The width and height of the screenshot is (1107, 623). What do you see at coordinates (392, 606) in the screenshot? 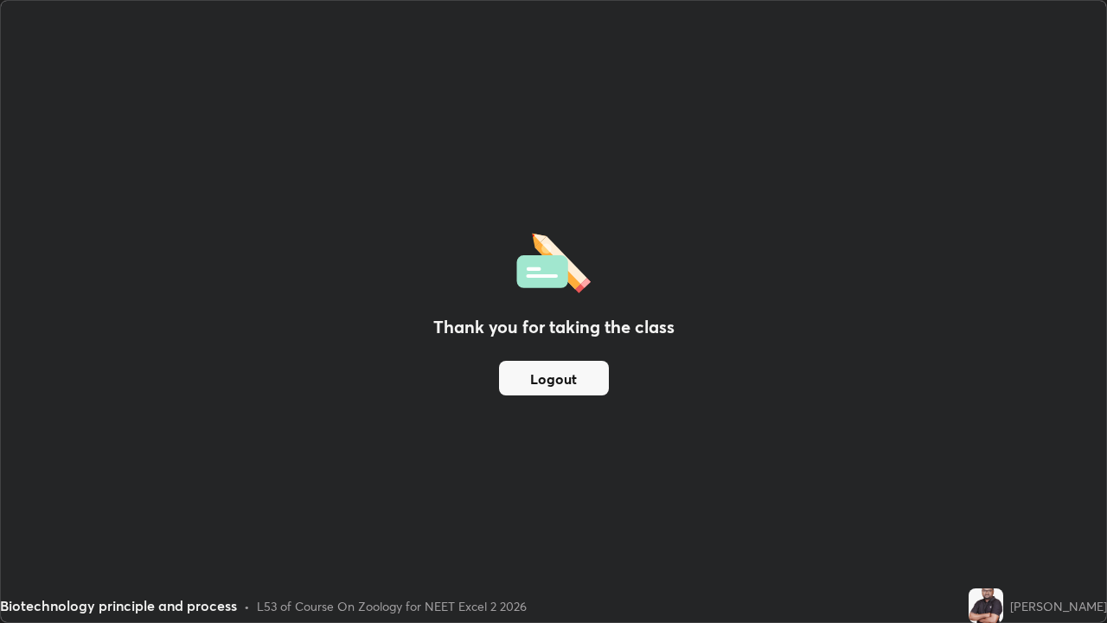
I see `div: L53 of Course On Zoology for NEET Excel 2 2026` at bounding box center [392, 606].